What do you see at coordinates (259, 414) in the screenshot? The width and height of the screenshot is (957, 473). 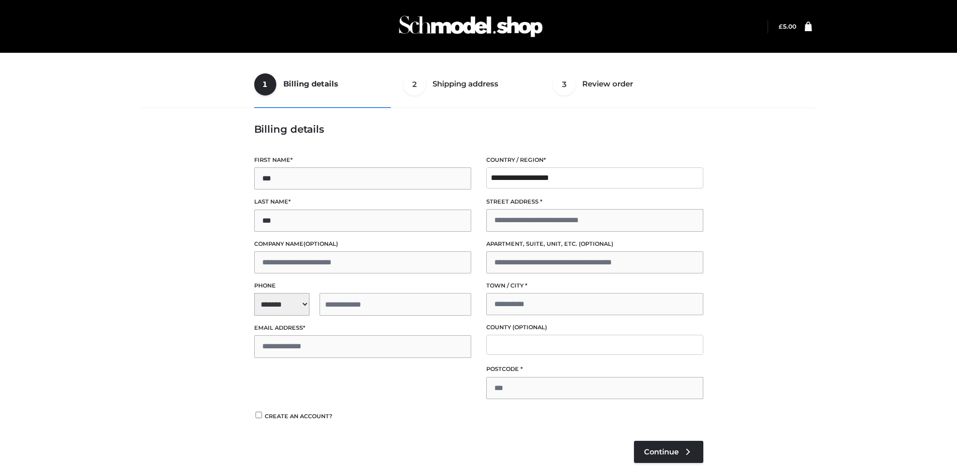 I see `input: Create an account?` at bounding box center [259, 414].